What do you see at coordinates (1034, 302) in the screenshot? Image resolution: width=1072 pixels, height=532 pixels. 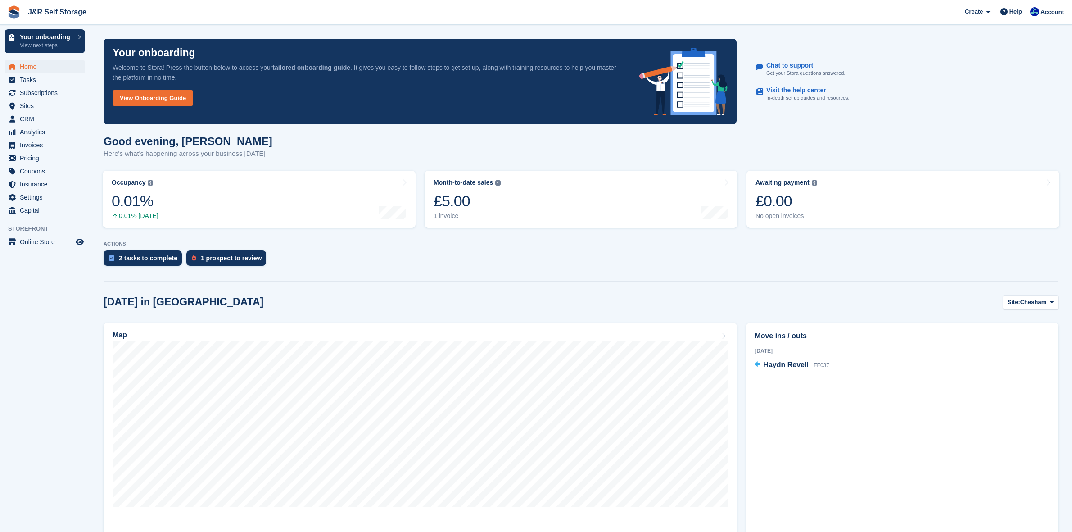 I see `span: Chesham` at bounding box center [1034, 302].